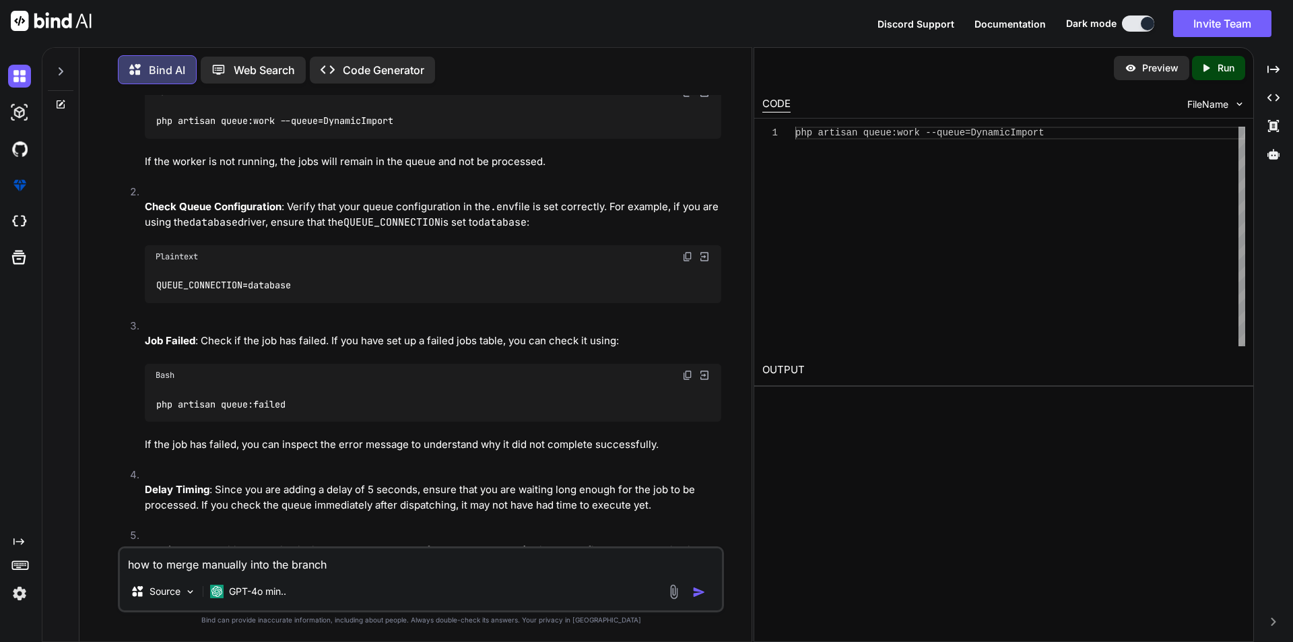  What do you see at coordinates (164, 549) in the screenshot?
I see `strong: Logging` at bounding box center [164, 549].